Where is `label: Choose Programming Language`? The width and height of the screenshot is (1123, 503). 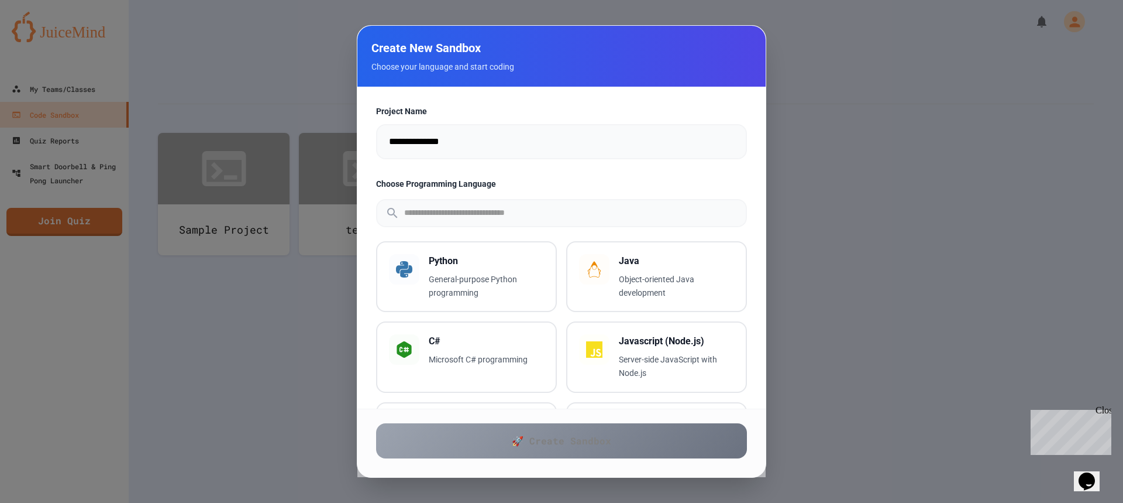 label: Choose Programming Language is located at coordinates (562, 184).